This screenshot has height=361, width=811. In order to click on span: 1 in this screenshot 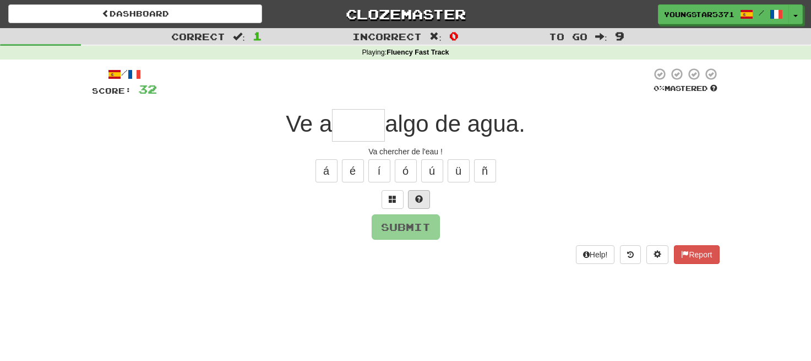, I will do `click(257, 36)`.